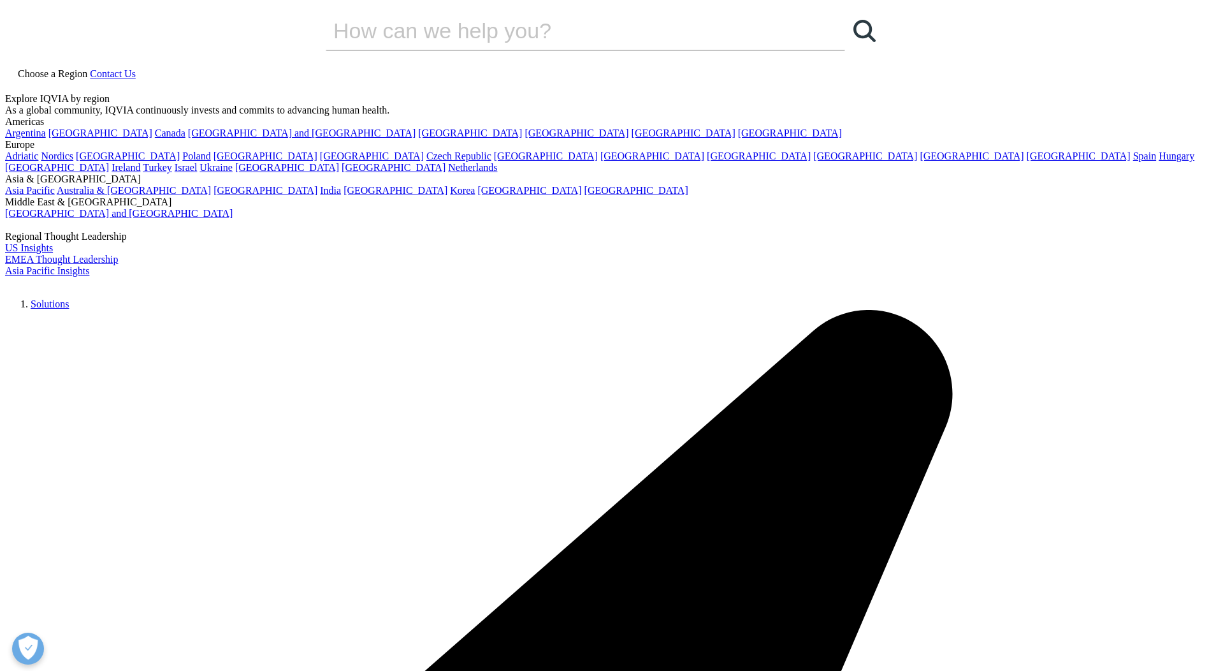 This screenshot has width=1209, height=671. I want to click on span: Asia Pacific Insights, so click(47, 629).